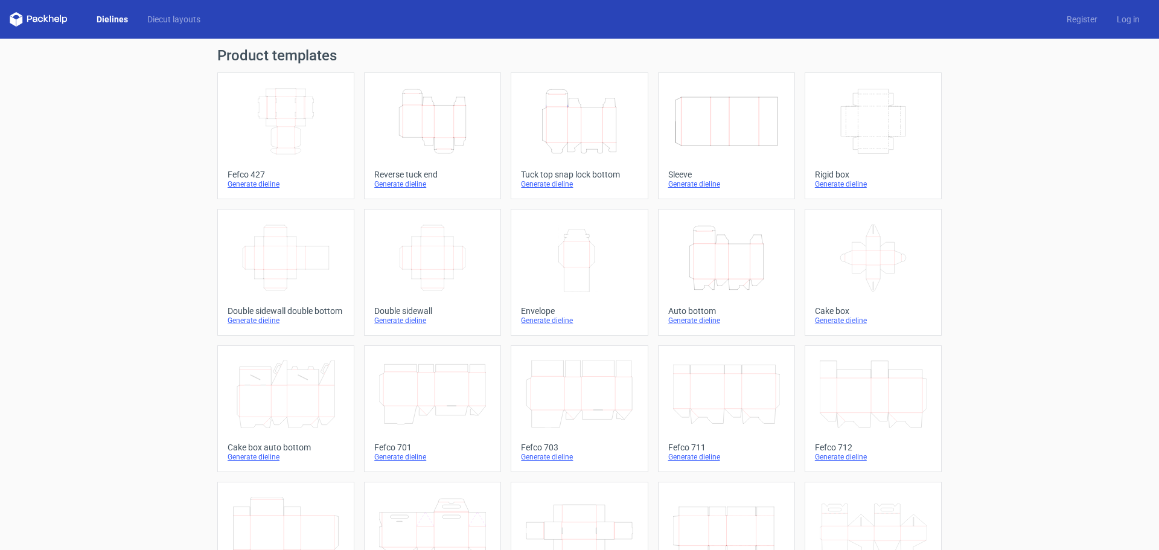 This screenshot has height=550, width=1159. I want to click on a: Fefco 712Generate dieline, so click(873, 409).